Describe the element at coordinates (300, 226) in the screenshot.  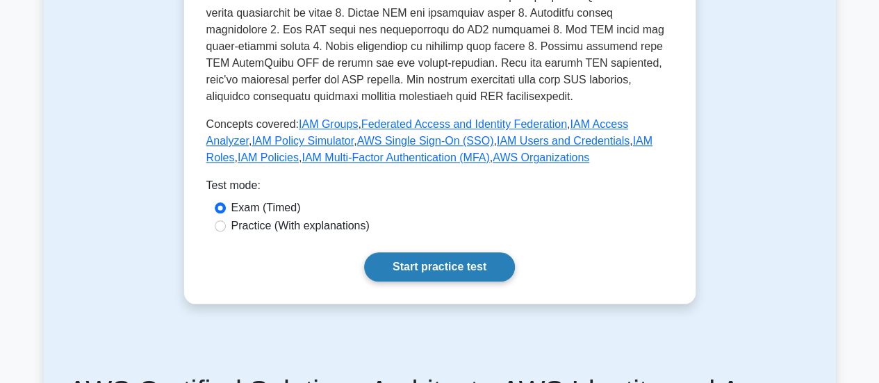
I see `label: Practice (With explanations)` at that location.